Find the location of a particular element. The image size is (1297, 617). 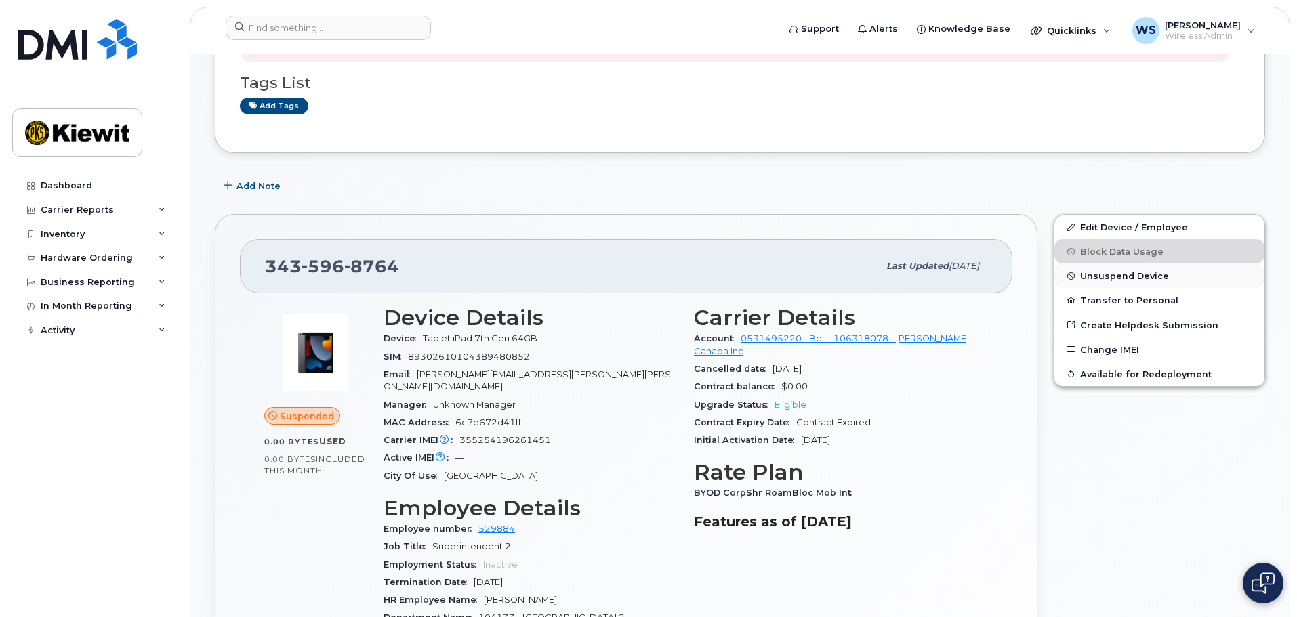

span: Last updated is located at coordinates (917, 266).